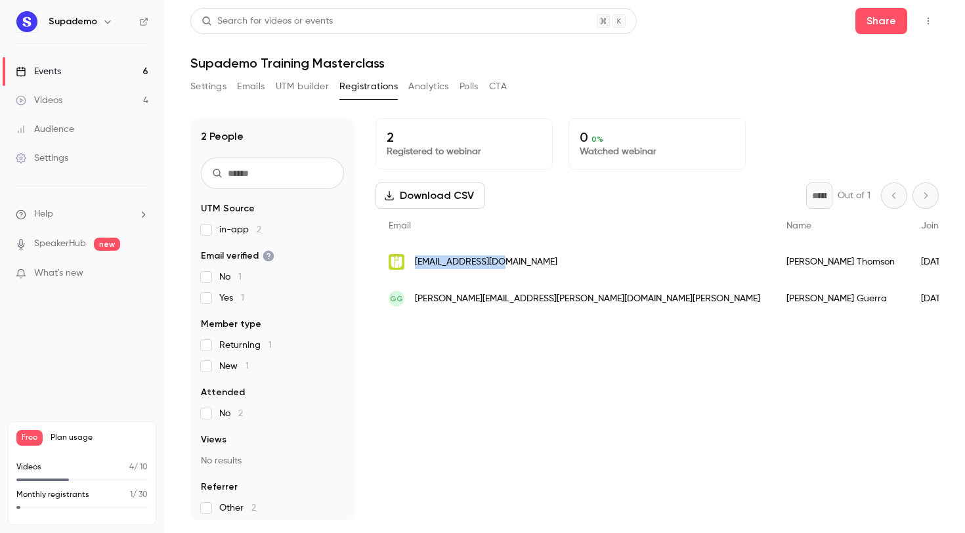  I want to click on p: Videos, so click(29, 467).